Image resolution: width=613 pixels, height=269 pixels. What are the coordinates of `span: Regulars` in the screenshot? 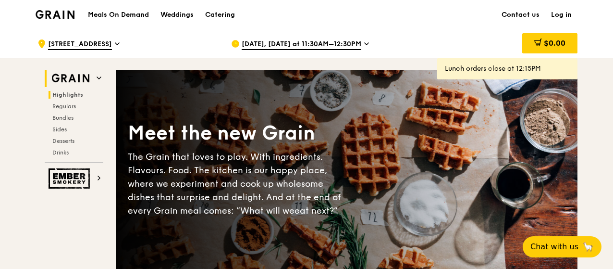 It's located at (64, 106).